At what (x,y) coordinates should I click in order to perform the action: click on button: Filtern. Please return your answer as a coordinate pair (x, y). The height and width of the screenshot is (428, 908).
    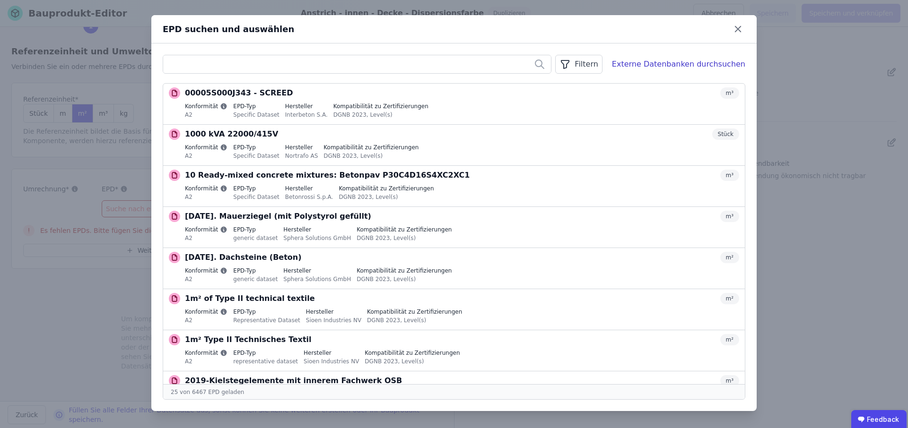
    Looking at the image, I should click on (578, 64).